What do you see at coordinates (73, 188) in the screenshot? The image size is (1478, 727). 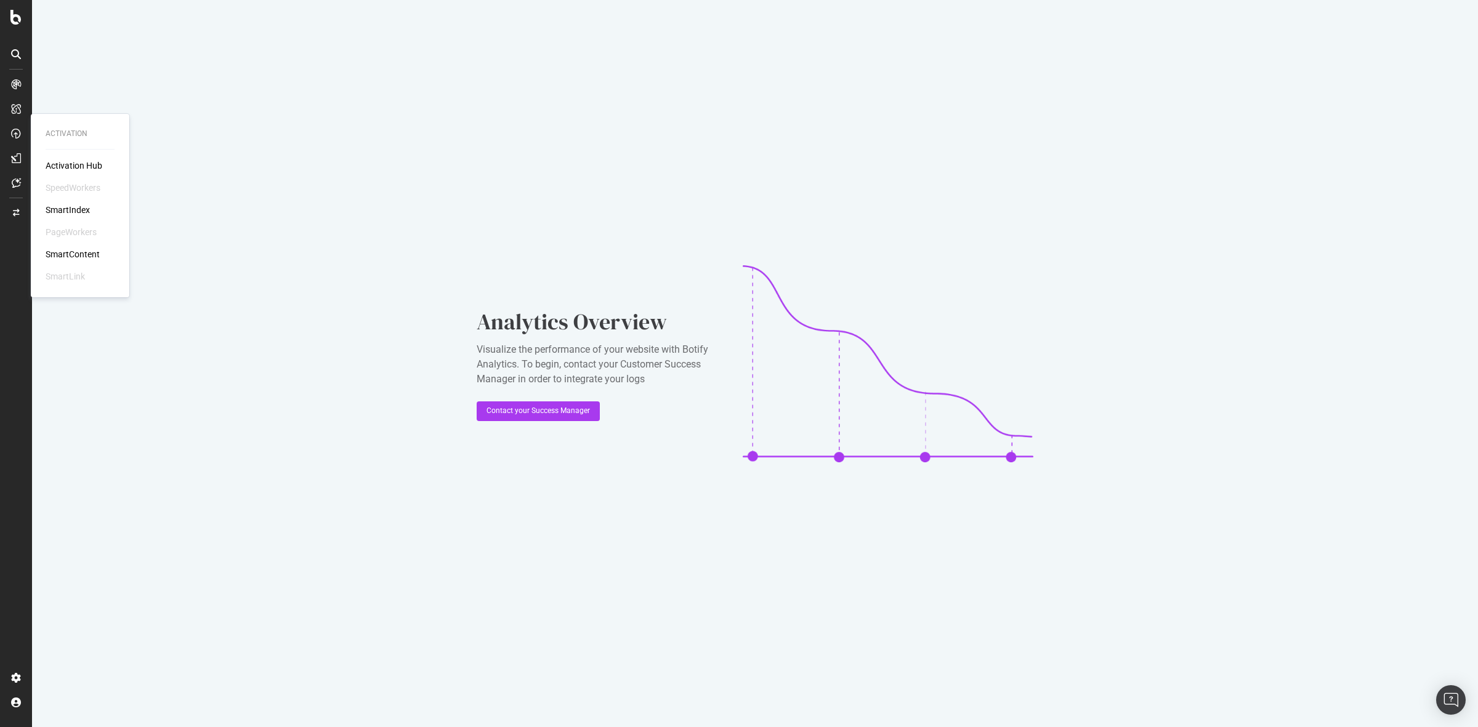 I see `div: SpeedWorkers` at bounding box center [73, 188].